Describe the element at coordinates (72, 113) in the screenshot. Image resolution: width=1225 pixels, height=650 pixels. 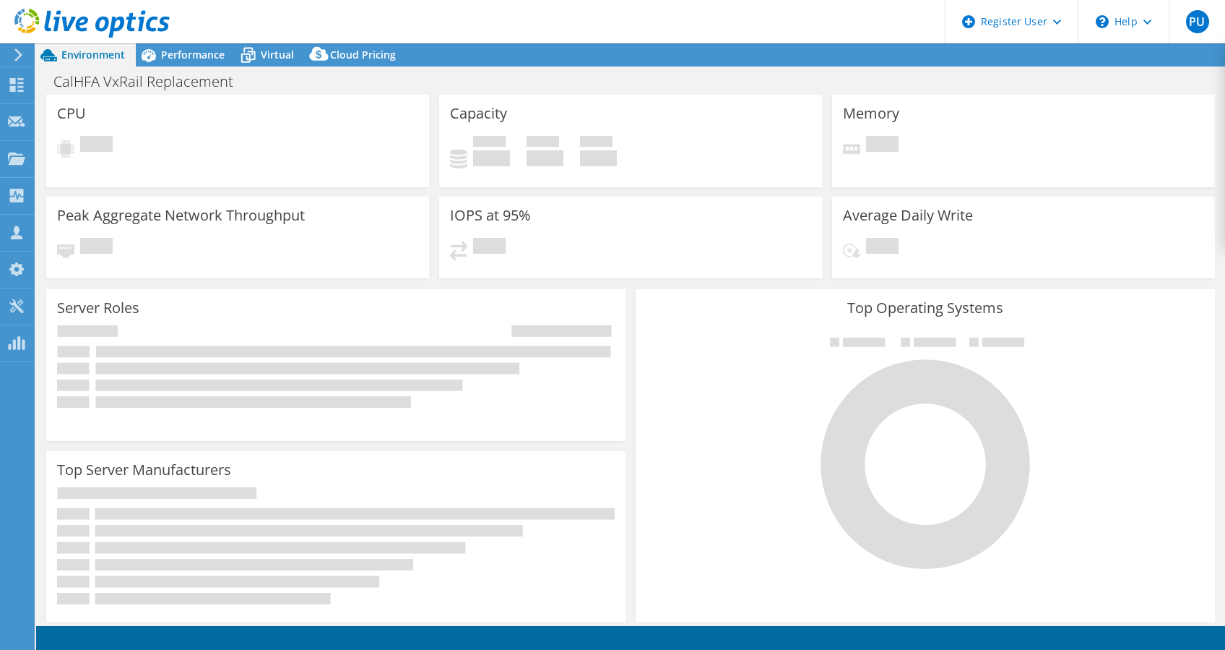
I see `h3: CPU` at that location.